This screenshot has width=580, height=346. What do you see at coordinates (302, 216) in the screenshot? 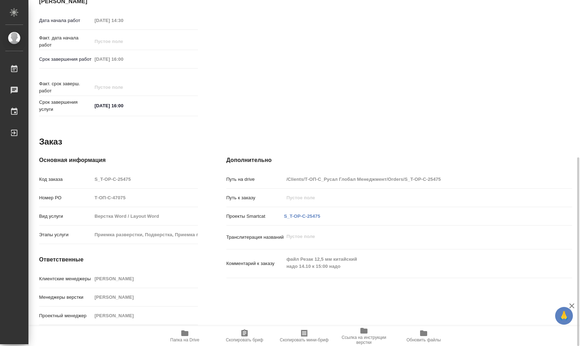
I see `a: S_T-OP-C-25475` at bounding box center [302, 216].